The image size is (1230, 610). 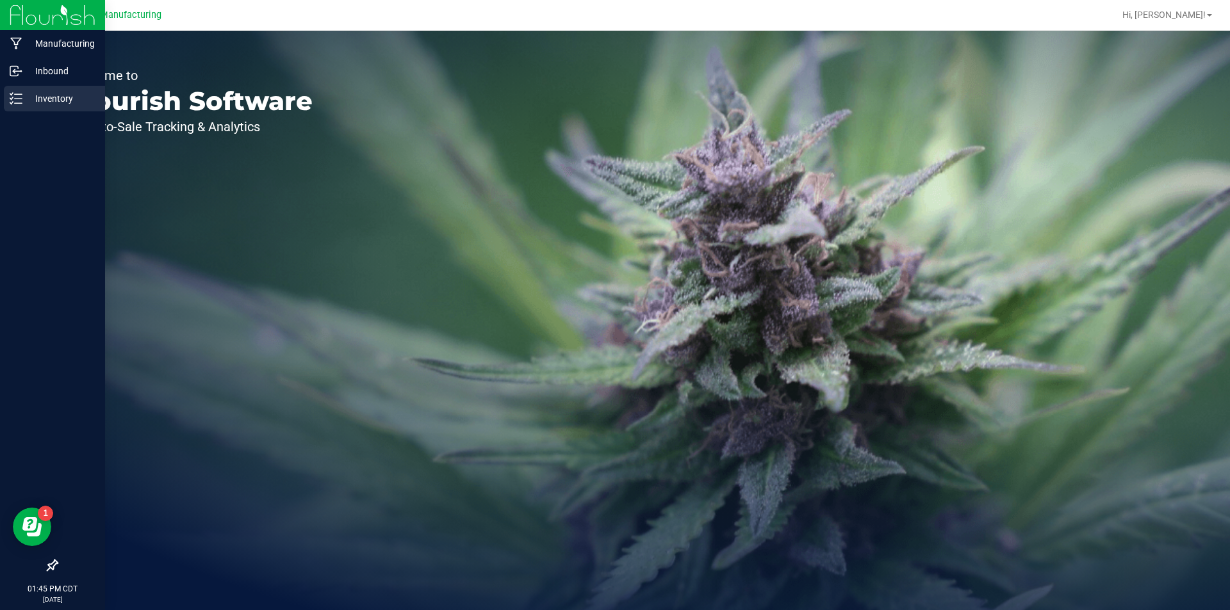 What do you see at coordinates (16, 99) in the screenshot?
I see `inline-svg: Inventory` at bounding box center [16, 99].